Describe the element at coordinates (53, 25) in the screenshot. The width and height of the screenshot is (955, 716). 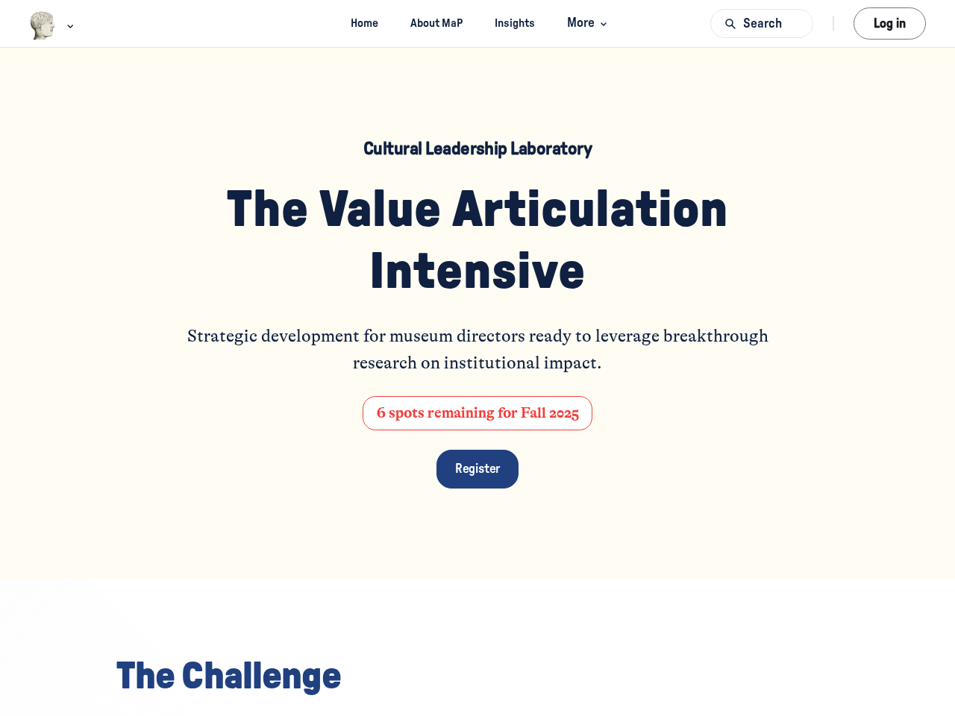
I see `button: Museums as Progress logo` at that location.